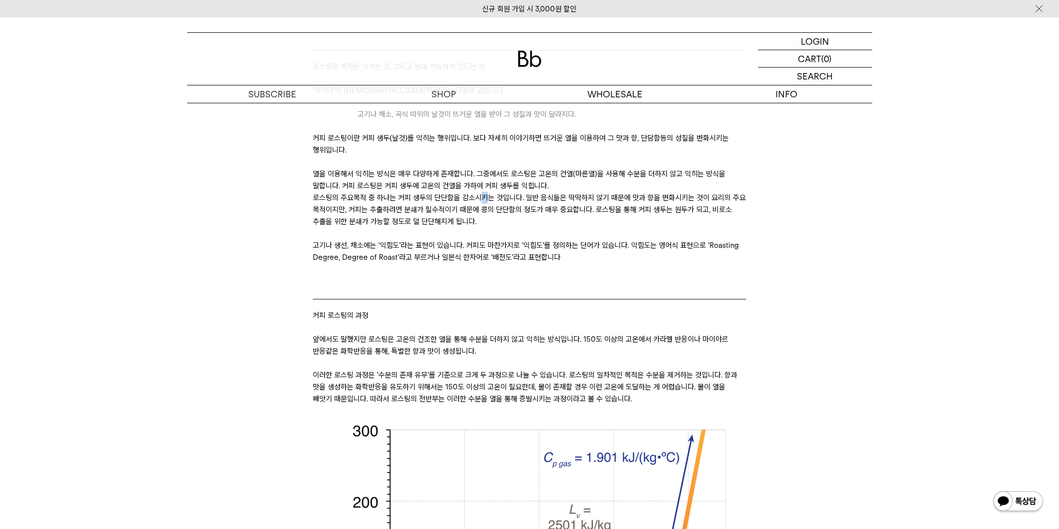  Describe the element at coordinates (787, 94) in the screenshot. I see `p: INFO` at that location.